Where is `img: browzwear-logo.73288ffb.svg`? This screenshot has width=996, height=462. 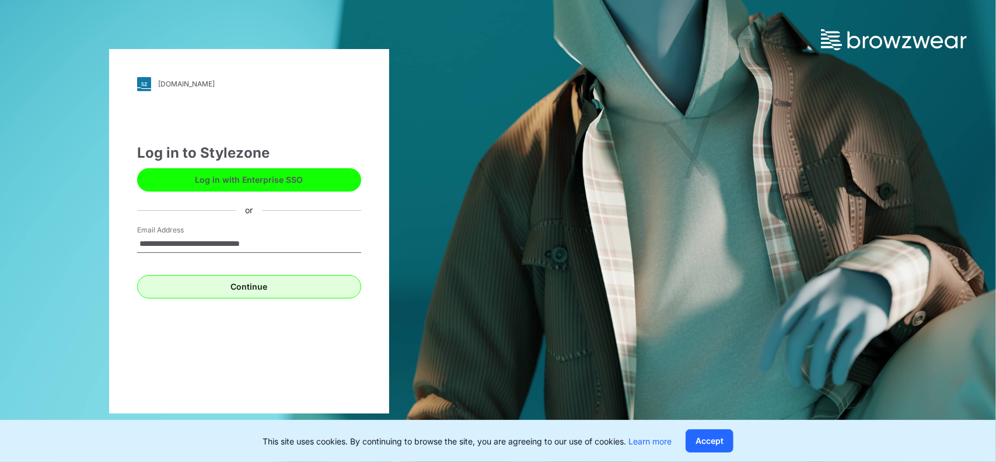 img: browzwear-logo.73288ffb.svg is located at coordinates (894, 40).